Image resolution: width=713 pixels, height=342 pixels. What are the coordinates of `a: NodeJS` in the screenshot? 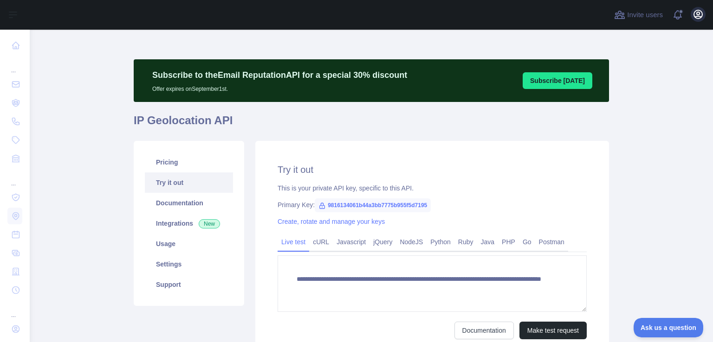 It's located at (411, 242).